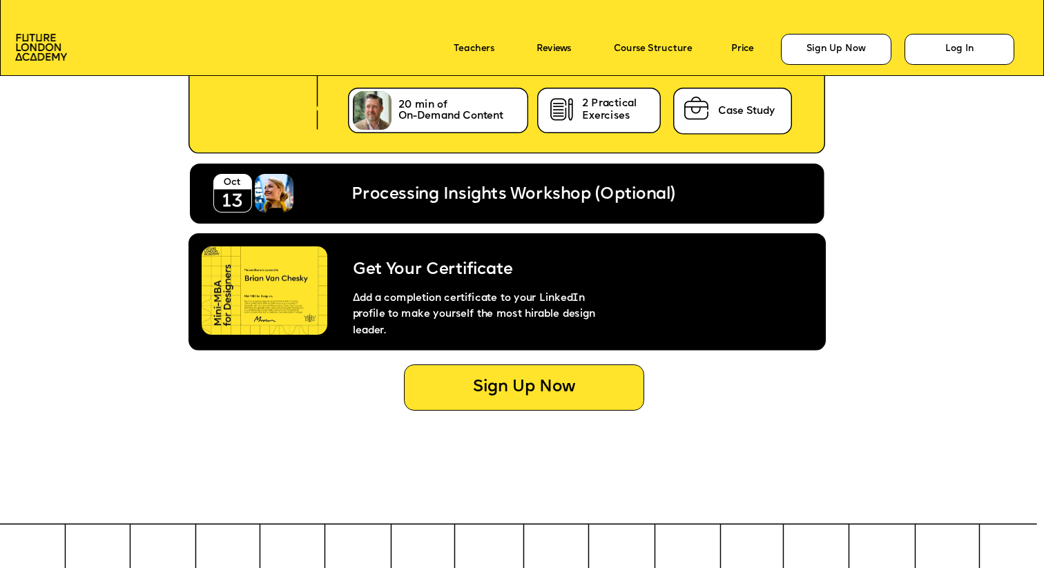 The height and width of the screenshot is (568, 1044). What do you see at coordinates (746, 111) in the screenshot?
I see `span: Case Study` at bounding box center [746, 111].